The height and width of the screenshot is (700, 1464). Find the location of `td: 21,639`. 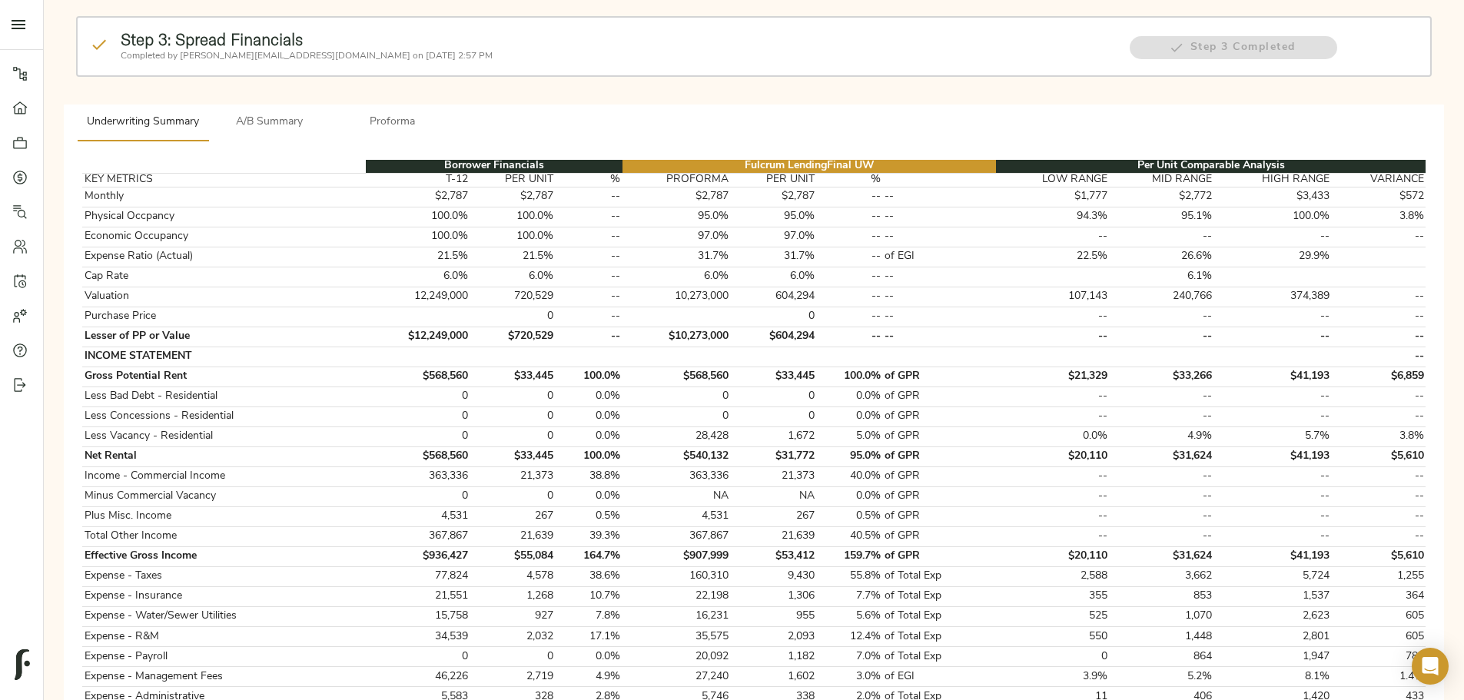

td: 21,639 is located at coordinates (512, 536).